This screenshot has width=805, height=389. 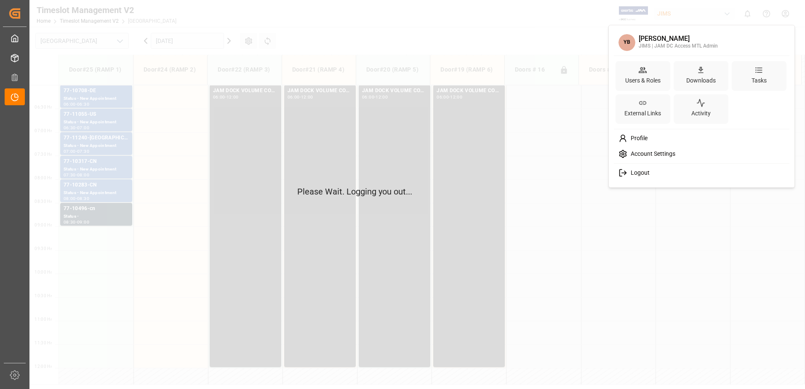 I want to click on div: Downloads, so click(x=701, y=80).